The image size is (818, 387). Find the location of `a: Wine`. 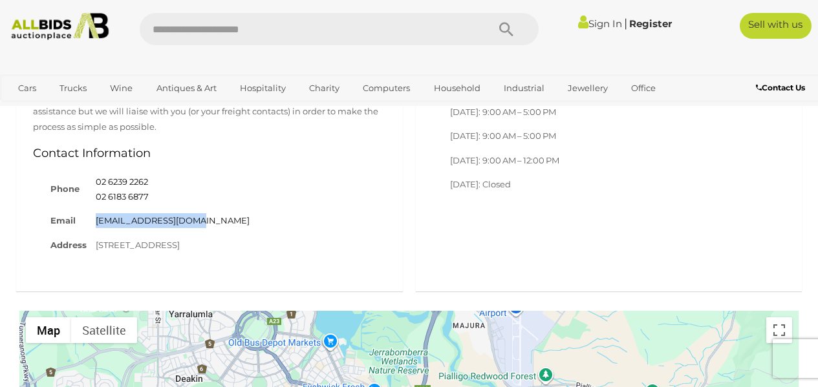

a: Wine is located at coordinates (121, 88).